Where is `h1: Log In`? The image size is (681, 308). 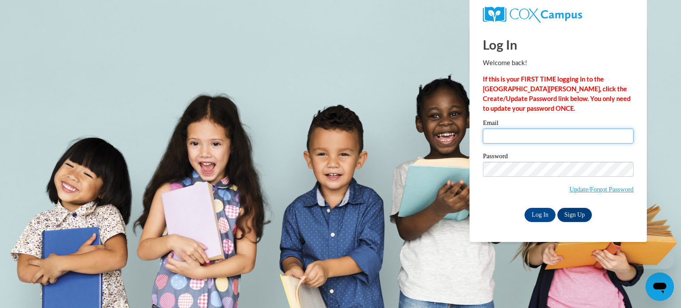 h1: Log In is located at coordinates (558, 44).